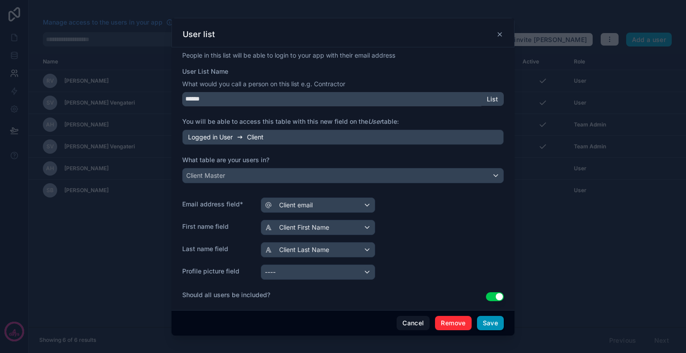  What do you see at coordinates (343, 55) in the screenshot?
I see `p: People in this list will be able to login to your app with their email address` at bounding box center [343, 55].